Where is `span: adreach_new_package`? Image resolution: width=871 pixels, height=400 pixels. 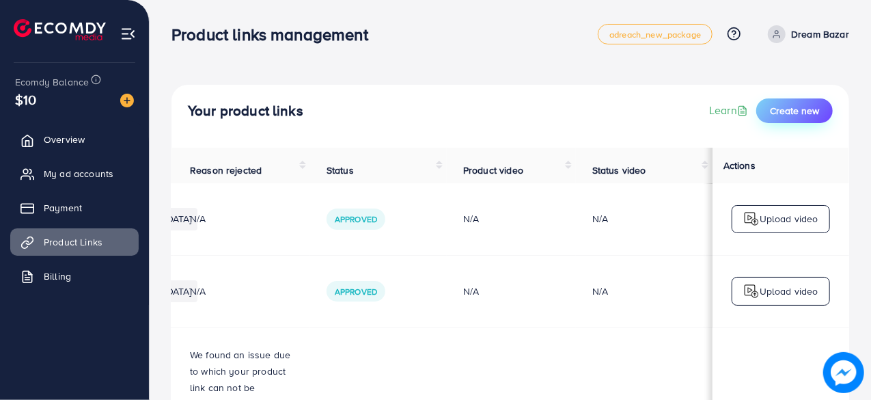
span: adreach_new_package is located at coordinates (655, 34).